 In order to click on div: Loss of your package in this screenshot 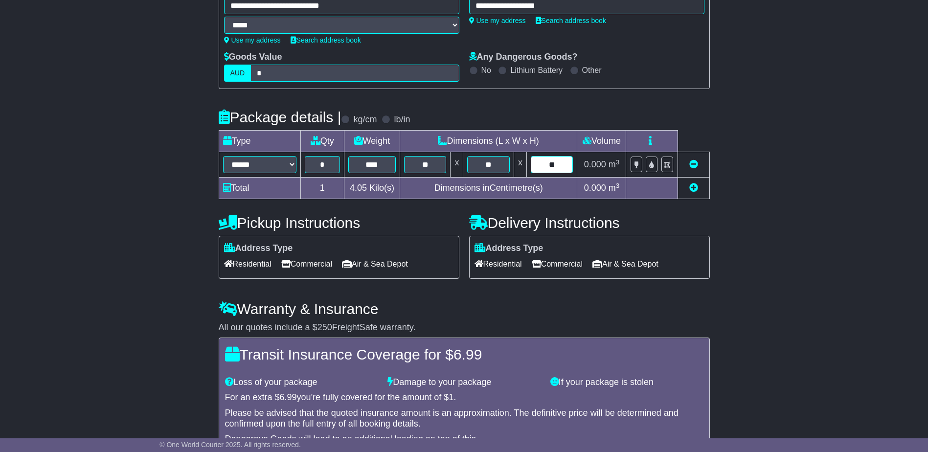, I will do `click(301, 383)`.